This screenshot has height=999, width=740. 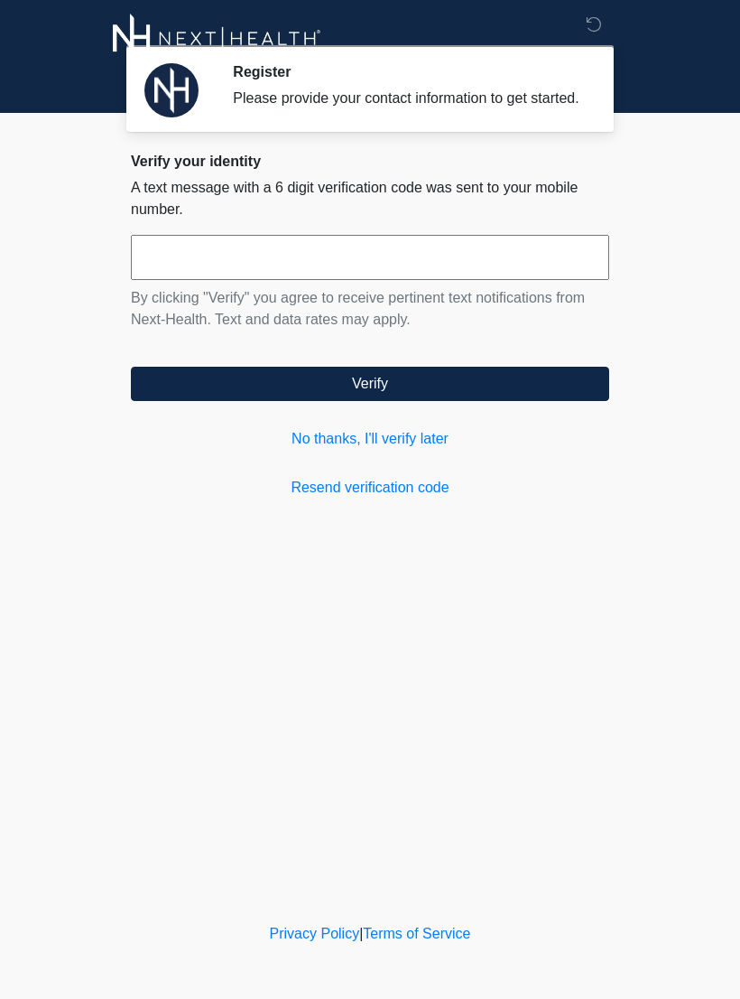 I want to click on button: Verify, so click(x=370, y=384).